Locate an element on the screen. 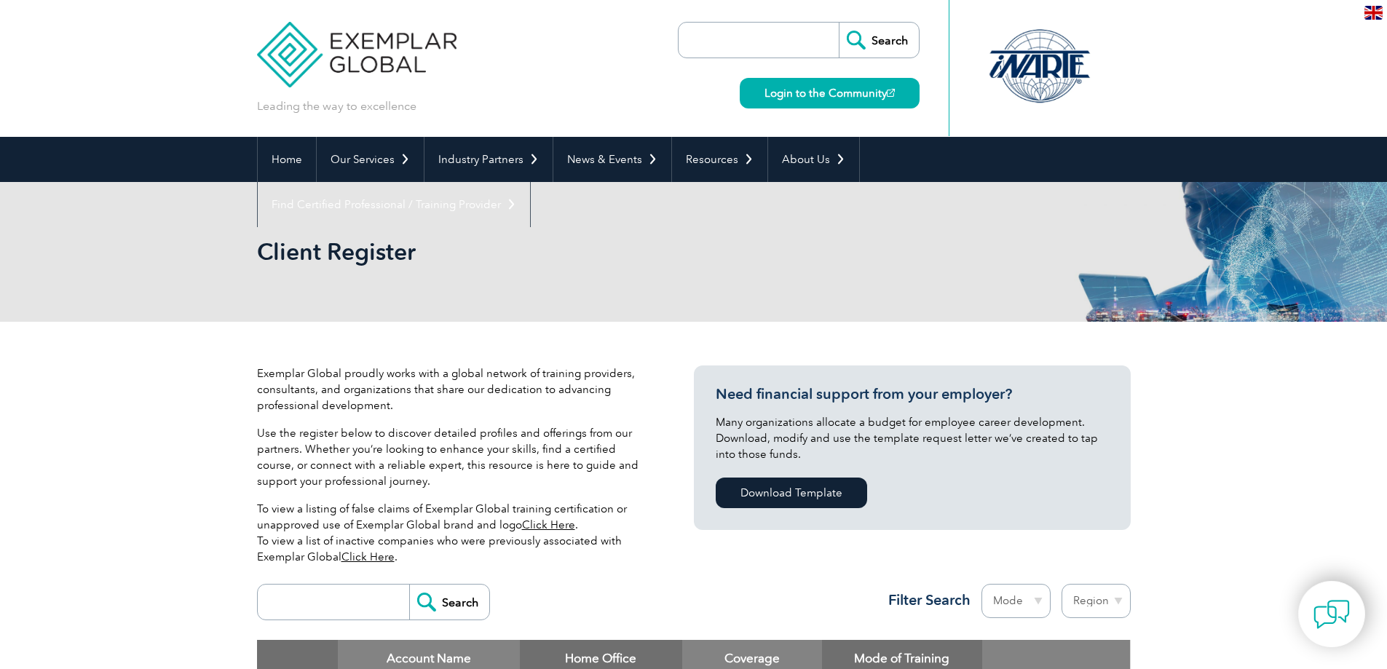 Image resolution: width=1387 pixels, height=669 pixels. p: To view a listing of false claims of Exemplar Global training certification or unapproved use of ... is located at coordinates (453, 533).